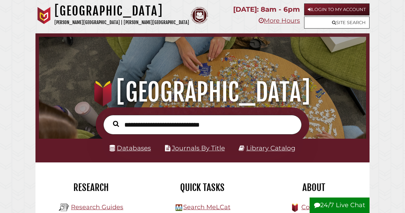 The image size is (405, 213). I want to click on h2: Research, so click(91, 188).